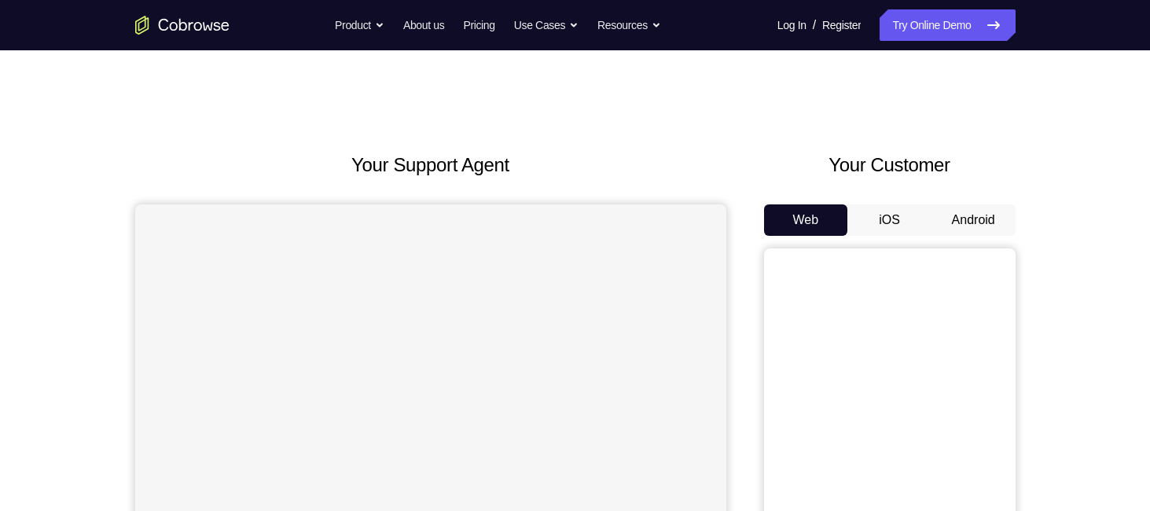 Image resolution: width=1150 pixels, height=511 pixels. What do you see at coordinates (792, 25) in the screenshot?
I see `a: Log In` at bounding box center [792, 25].